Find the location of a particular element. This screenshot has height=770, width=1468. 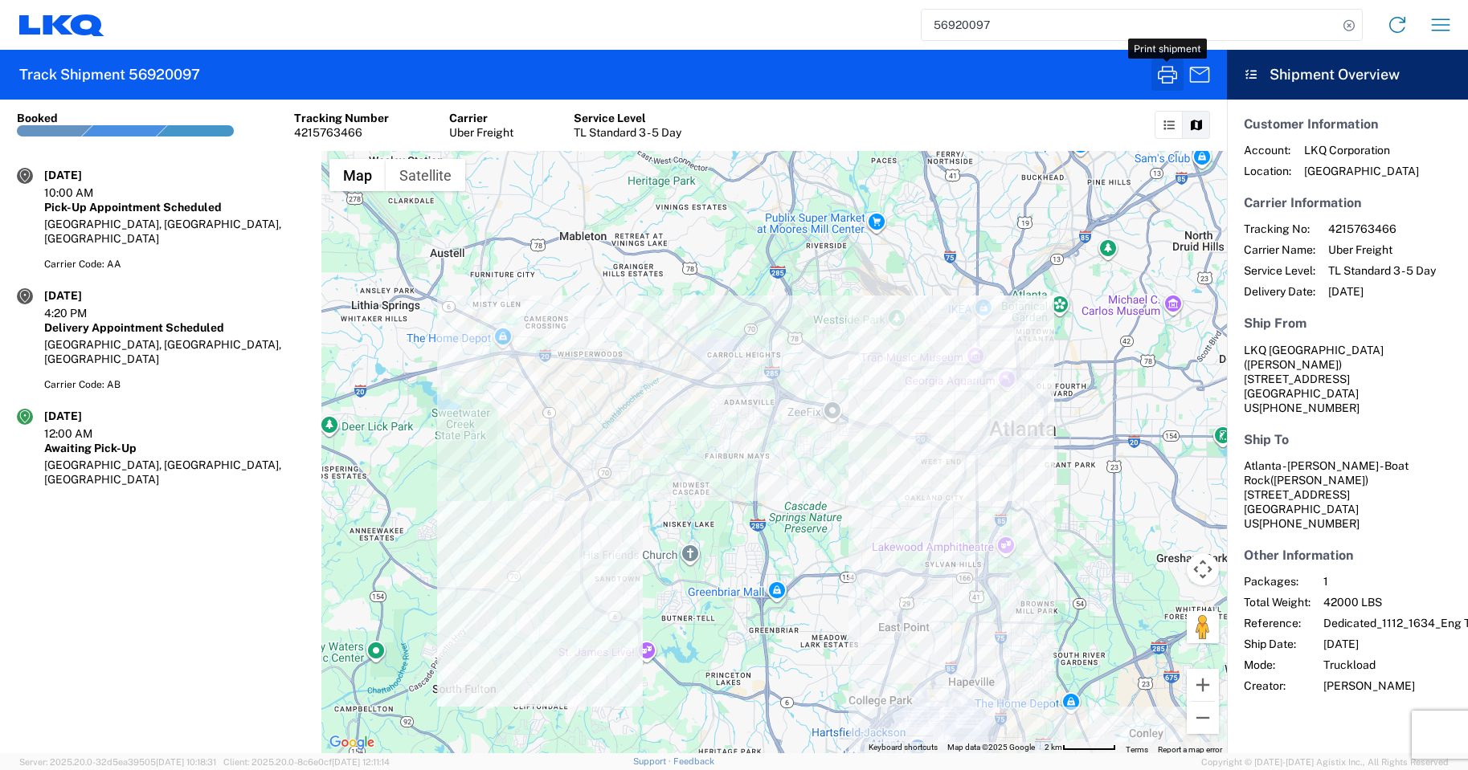

a: Support is located at coordinates (653, 762).